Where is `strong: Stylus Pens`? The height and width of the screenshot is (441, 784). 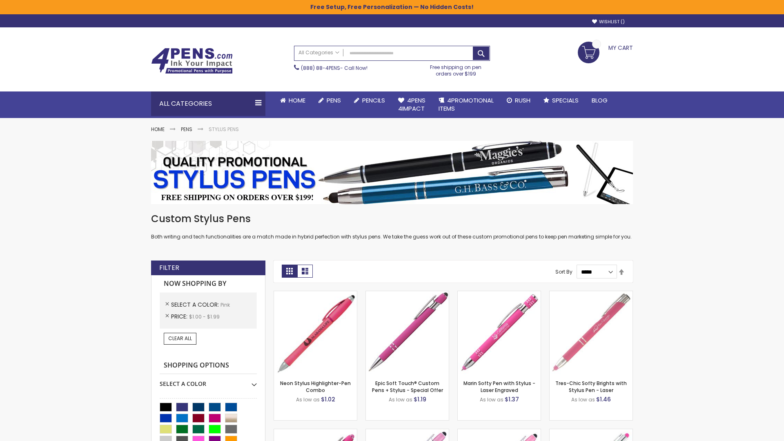 strong: Stylus Pens is located at coordinates (224, 129).